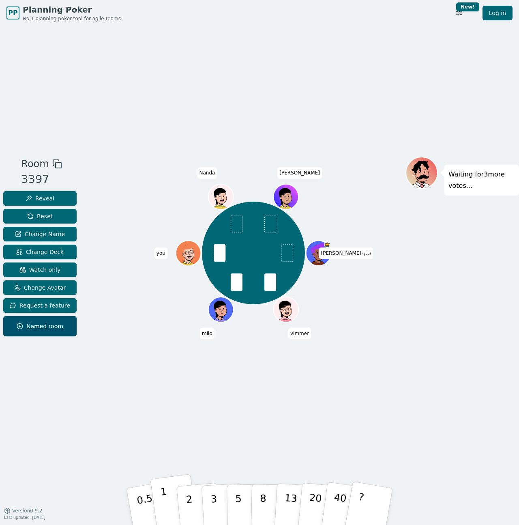 This screenshot has width=519, height=525. What do you see at coordinates (40, 234) in the screenshot?
I see `span: Change Name` at bounding box center [40, 234].